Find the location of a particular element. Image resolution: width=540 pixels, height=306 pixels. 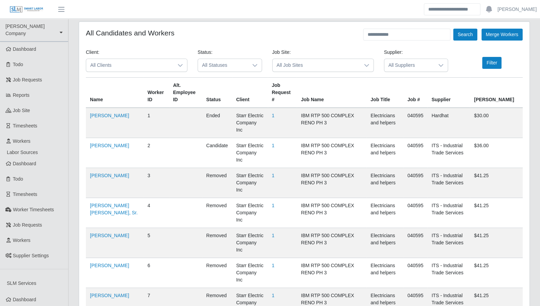

span: All Suppliers is located at coordinates (410, 65).